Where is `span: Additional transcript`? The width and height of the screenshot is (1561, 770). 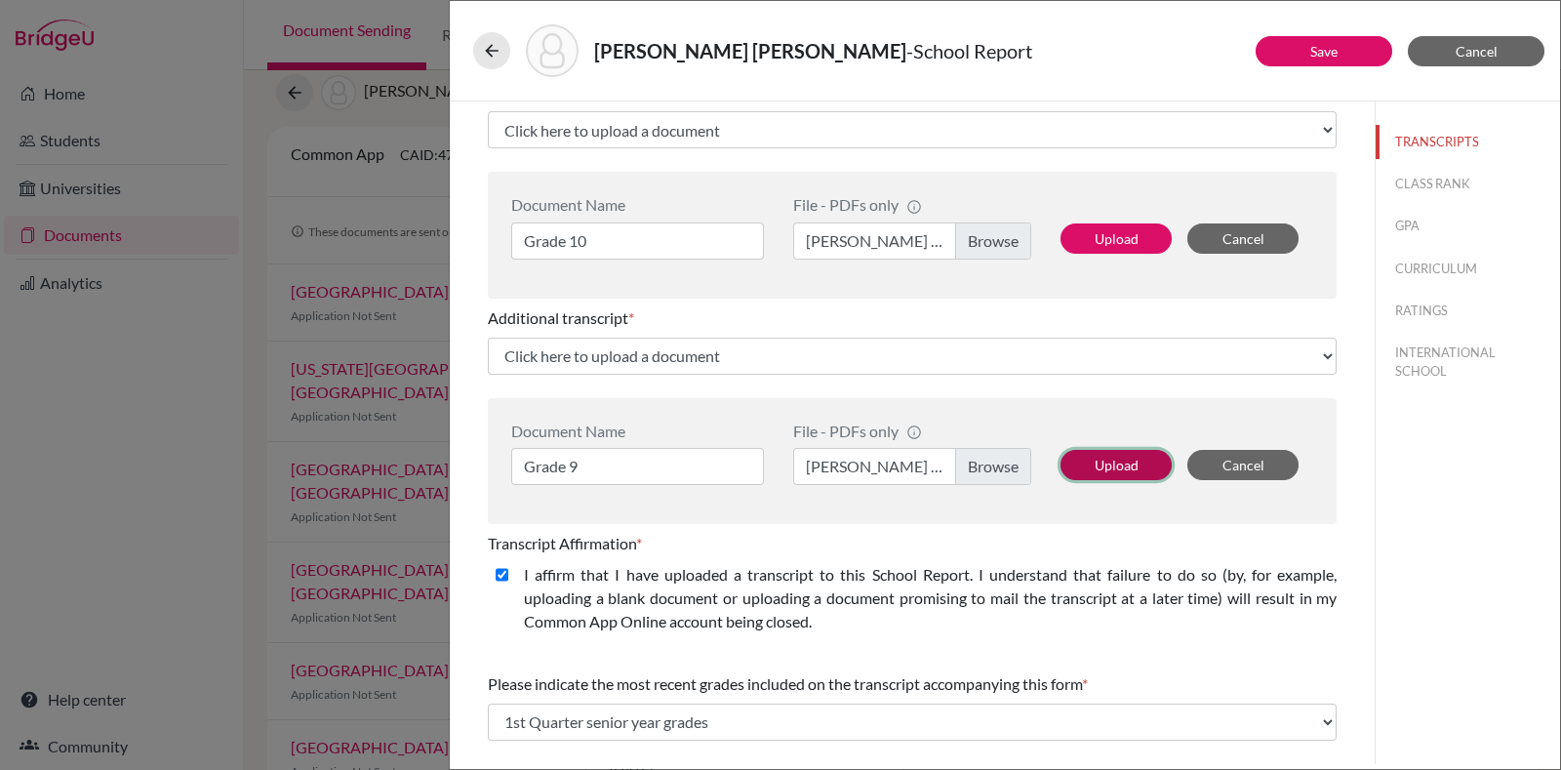 span: Additional transcript is located at coordinates (558, 317).